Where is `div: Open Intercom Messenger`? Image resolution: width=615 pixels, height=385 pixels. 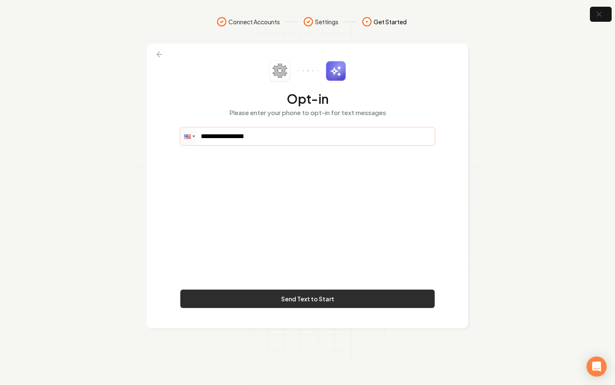 div: Open Intercom Messenger is located at coordinates (596, 366).